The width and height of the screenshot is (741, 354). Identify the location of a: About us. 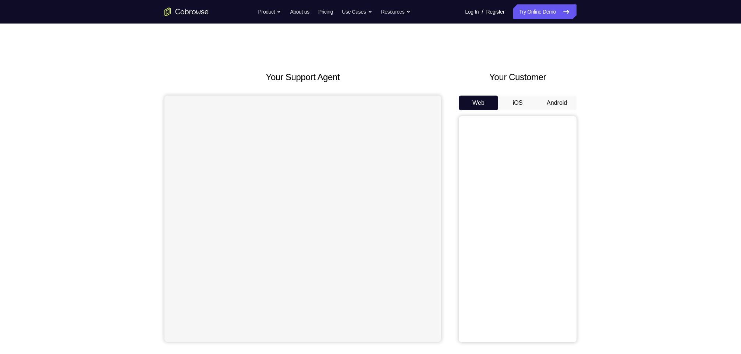
(299, 12).